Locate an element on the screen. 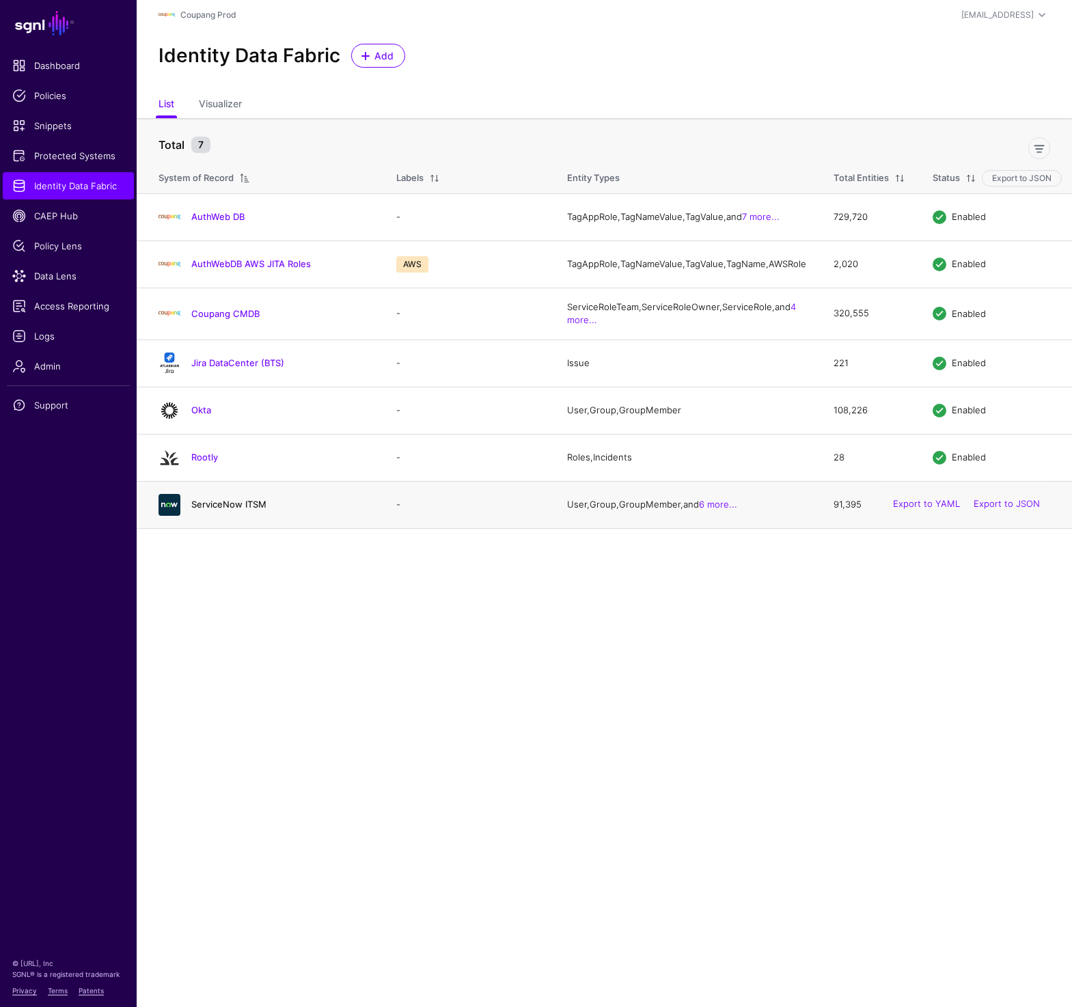 The width and height of the screenshot is (1072, 1007). a: Privacy is located at coordinates (25, 990).